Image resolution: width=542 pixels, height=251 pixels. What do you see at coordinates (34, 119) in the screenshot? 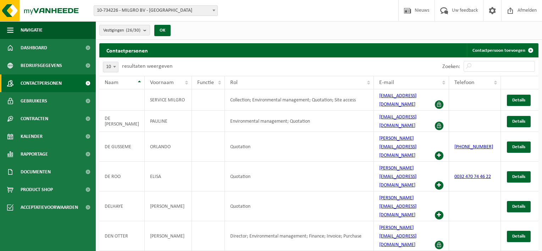
I see `span: Contracten` at bounding box center [34, 119].